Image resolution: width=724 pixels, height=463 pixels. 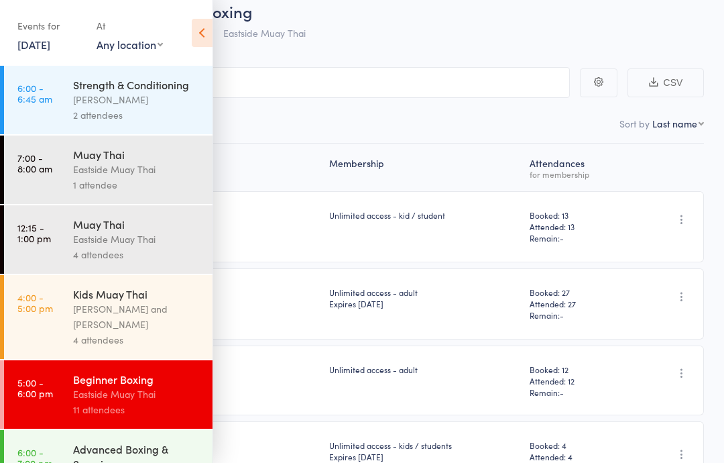 I want to click on span: Attended: 13, so click(x=577, y=226).